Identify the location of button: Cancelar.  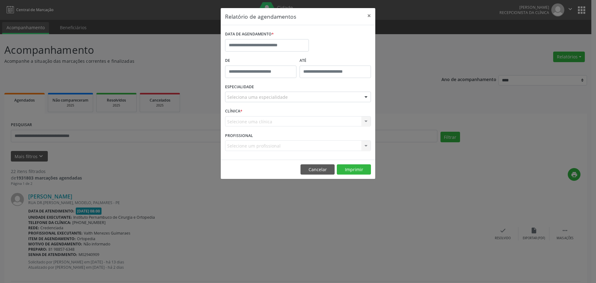
(317, 169).